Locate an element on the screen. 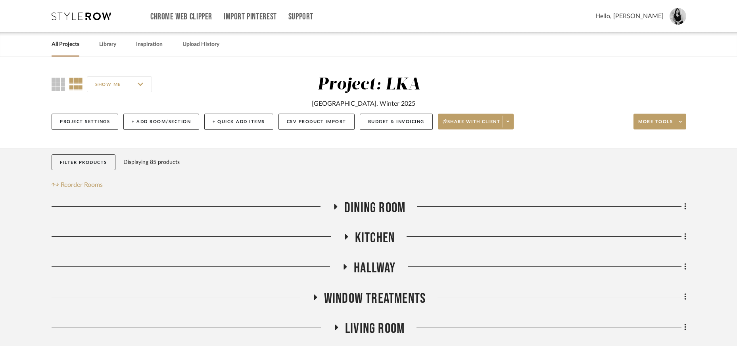 This screenshot has height=346, width=737. button: CSV Product Import is located at coordinates (316, 122).